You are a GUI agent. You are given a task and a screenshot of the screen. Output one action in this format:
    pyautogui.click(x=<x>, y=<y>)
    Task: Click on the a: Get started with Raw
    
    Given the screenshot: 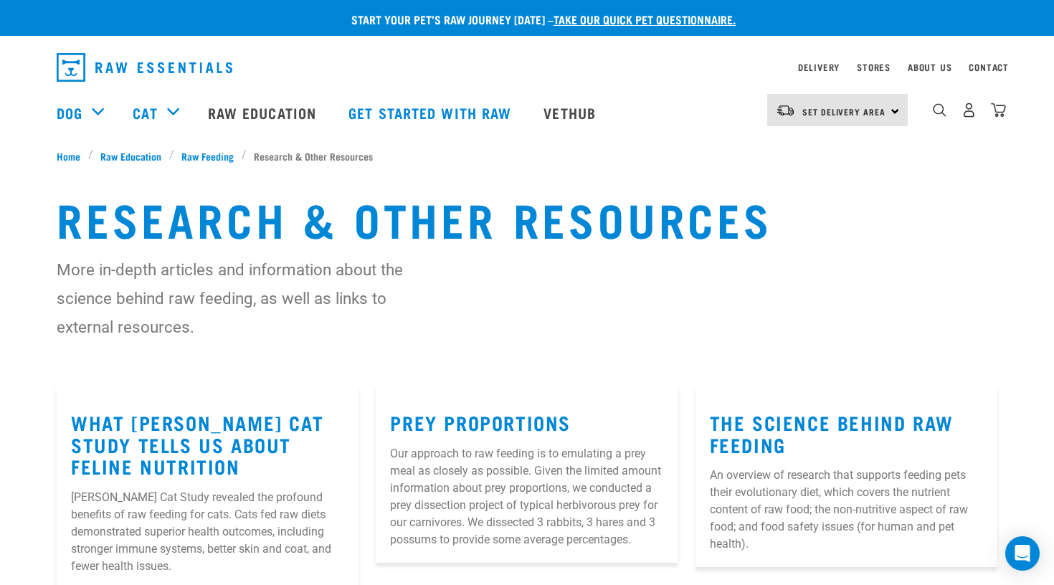 What is the action you would take?
    pyautogui.click(x=432, y=113)
    